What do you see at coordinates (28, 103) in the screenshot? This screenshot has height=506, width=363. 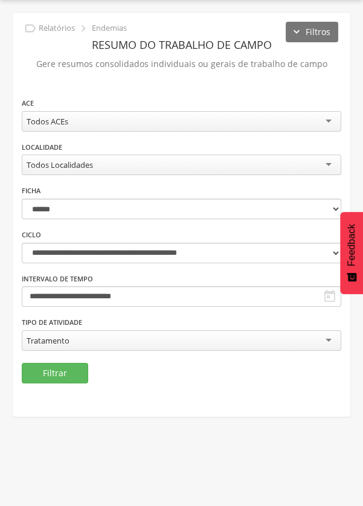 I see `label: ACE` at bounding box center [28, 103].